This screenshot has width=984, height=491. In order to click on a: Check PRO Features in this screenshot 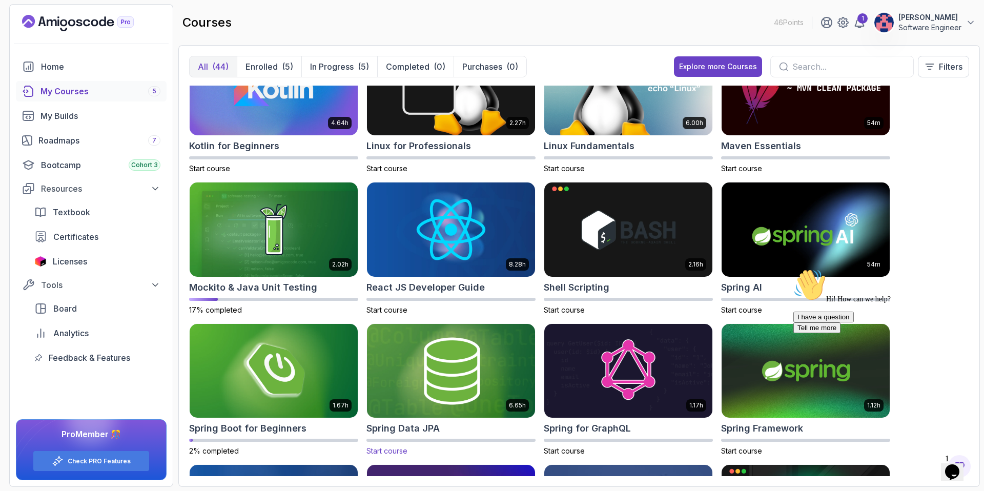, I will do `click(99, 461)`.